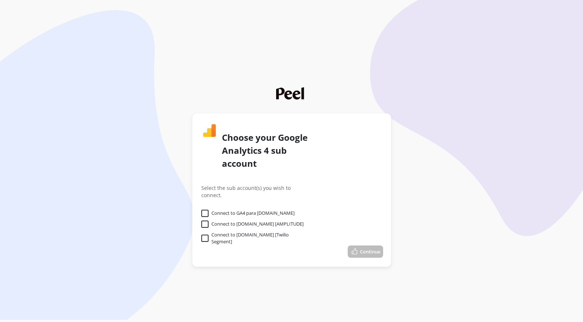  I want to click on img: source image, so click(209, 130).